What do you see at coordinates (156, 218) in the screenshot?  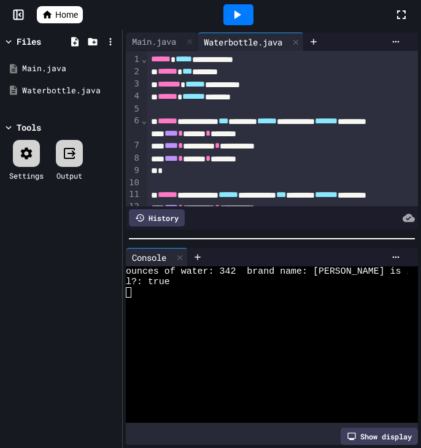 I see `div: History` at bounding box center [156, 218].